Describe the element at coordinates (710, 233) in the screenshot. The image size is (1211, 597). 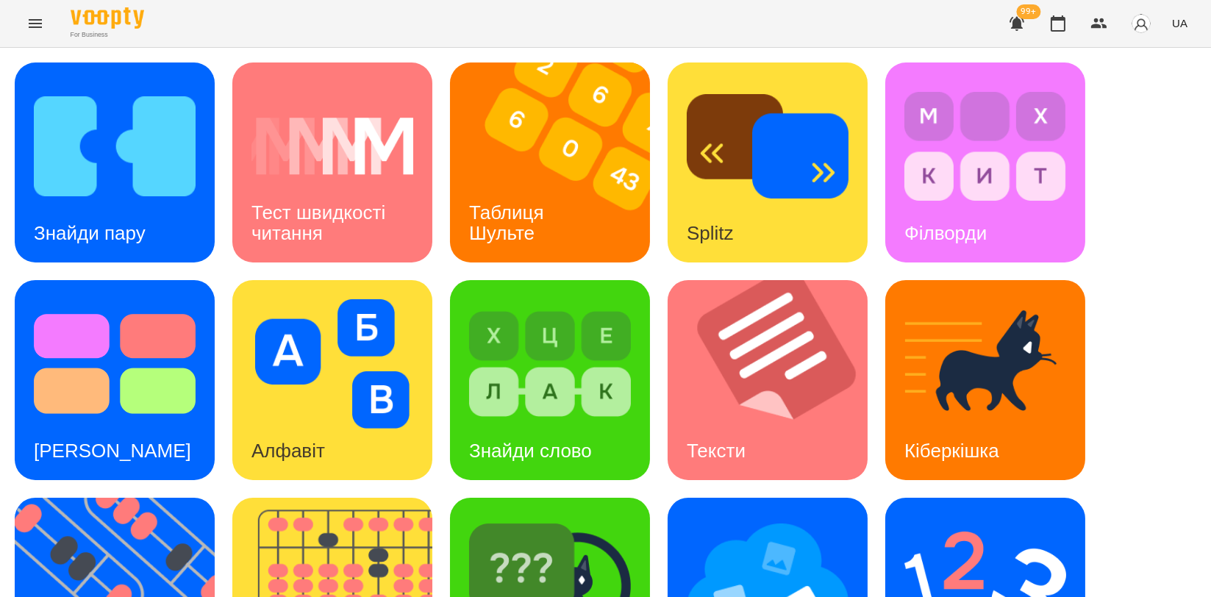
I see `h3: Splitz` at that location.